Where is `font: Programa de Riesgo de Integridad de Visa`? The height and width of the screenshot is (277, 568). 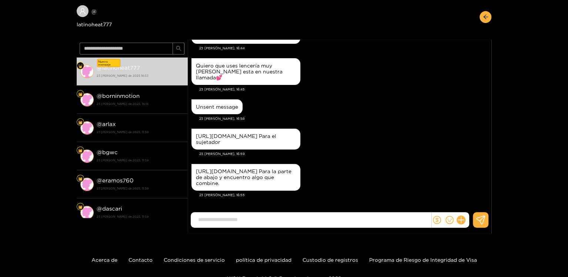
font: Programa de Riesgo de Integridad de Visa is located at coordinates (423, 259).